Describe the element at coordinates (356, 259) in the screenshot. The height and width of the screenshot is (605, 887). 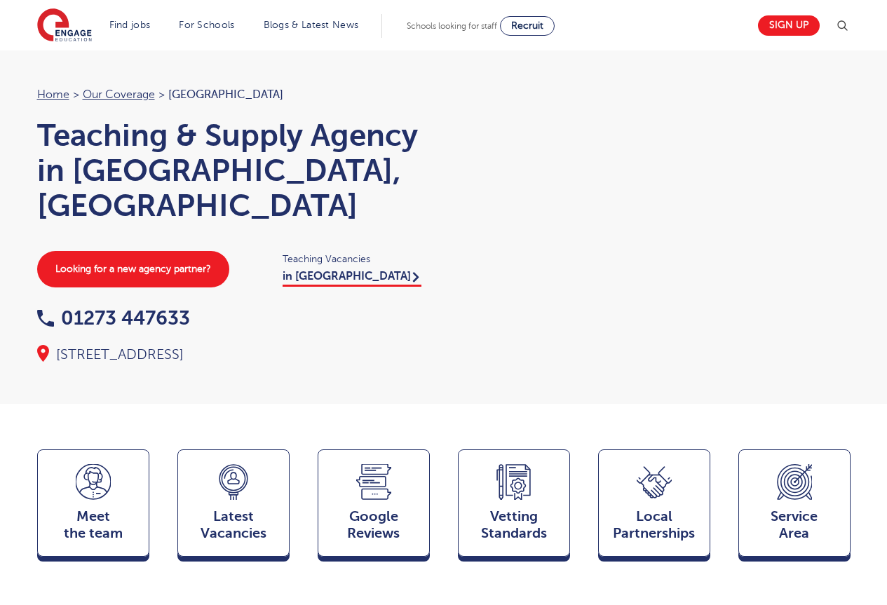
I see `span: Teaching Vacancies` at that location.